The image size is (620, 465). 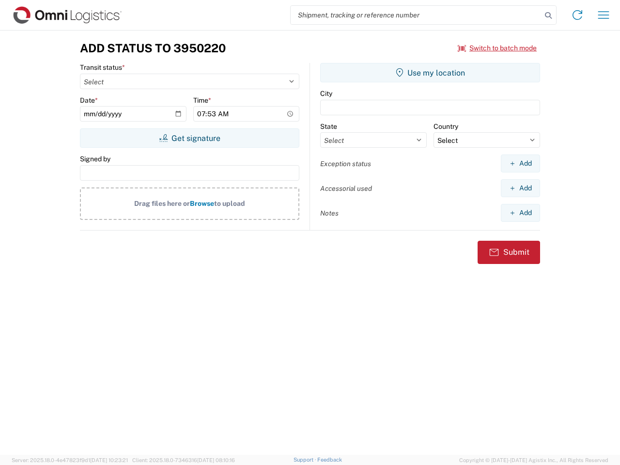 What do you see at coordinates (326, 94) in the screenshot?
I see `label: City` at bounding box center [326, 94].